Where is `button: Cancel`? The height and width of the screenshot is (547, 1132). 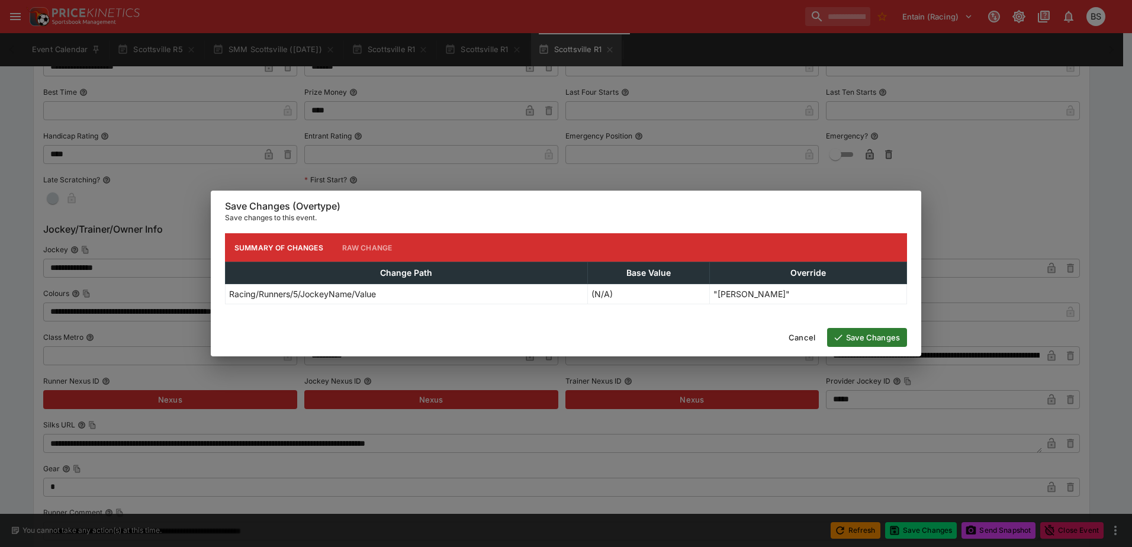 button: Cancel is located at coordinates (801, 337).